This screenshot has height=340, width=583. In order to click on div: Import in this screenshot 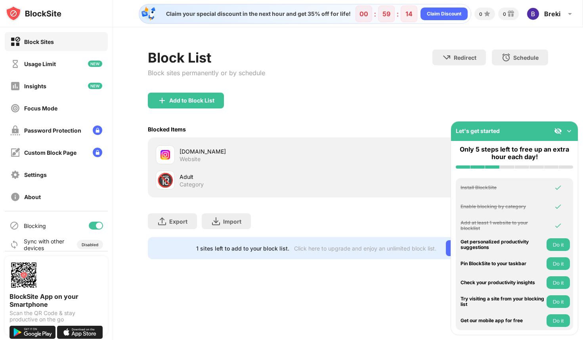, I will do `click(232, 222)`.